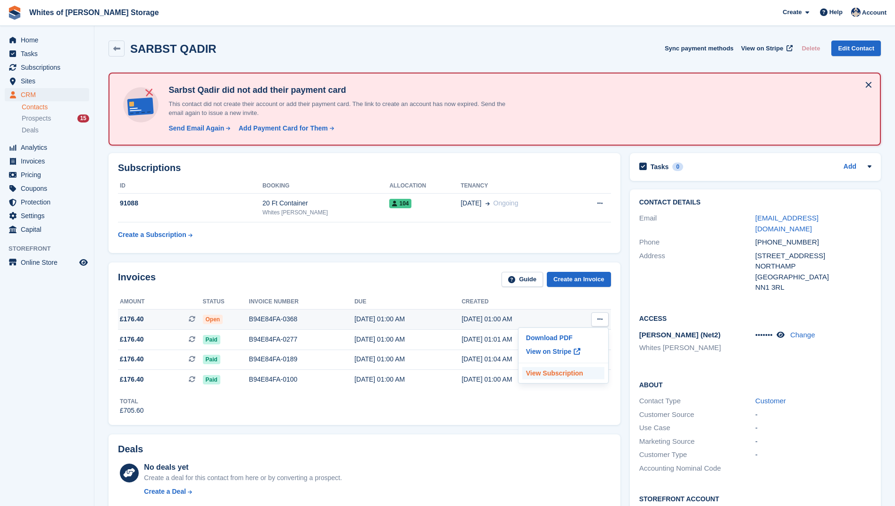 Image resolution: width=895 pixels, height=506 pixels. I want to click on span: Open, so click(213, 320).